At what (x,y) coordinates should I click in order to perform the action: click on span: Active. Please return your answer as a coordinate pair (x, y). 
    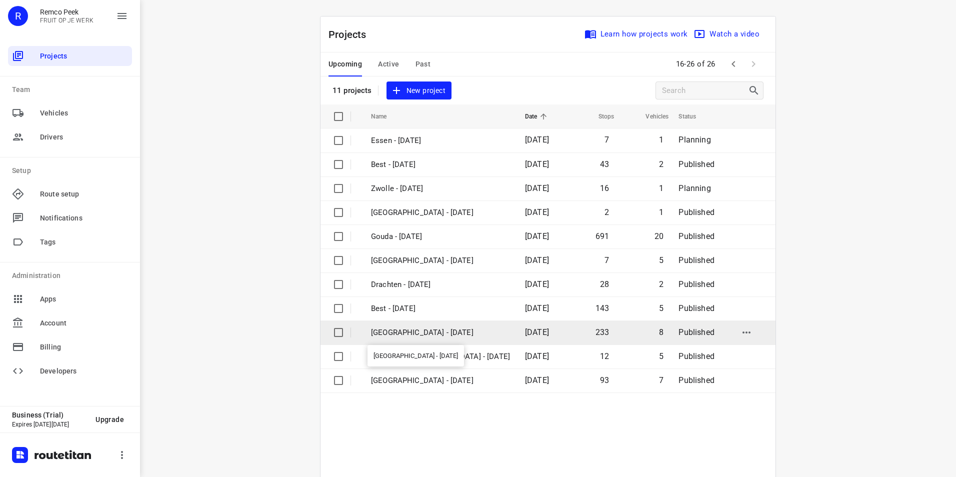
    Looking at the image, I should click on (388, 64).